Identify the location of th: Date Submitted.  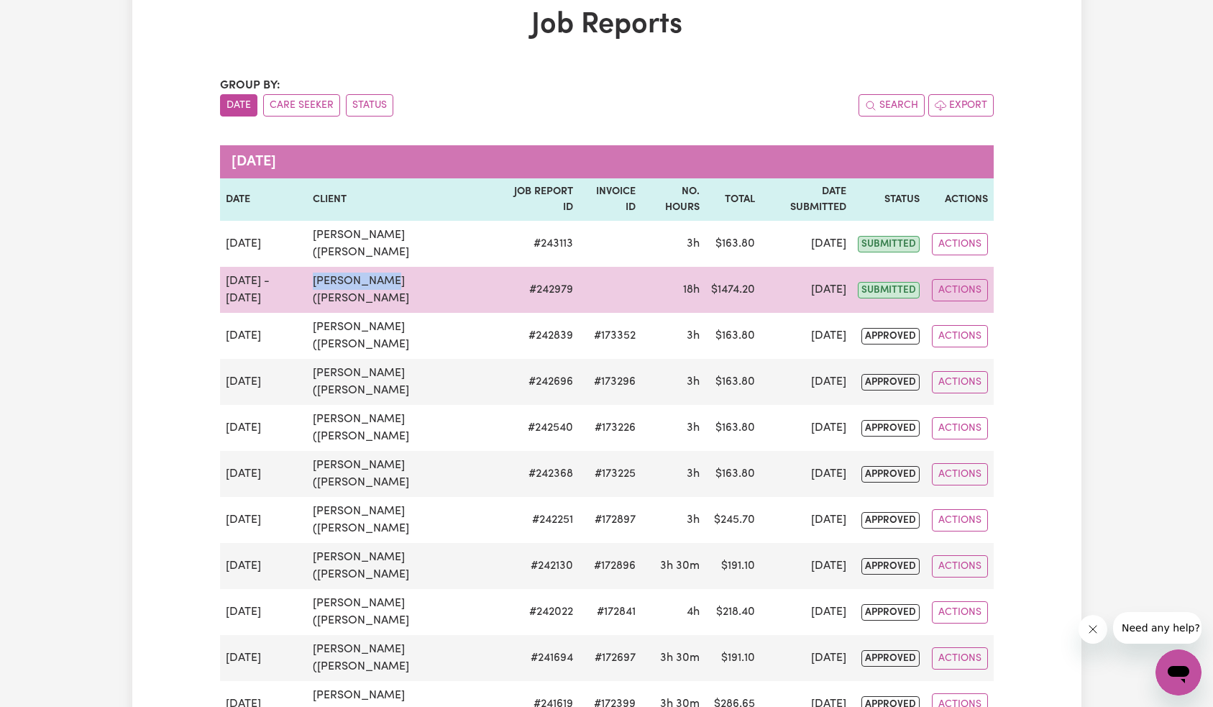
(806, 199).